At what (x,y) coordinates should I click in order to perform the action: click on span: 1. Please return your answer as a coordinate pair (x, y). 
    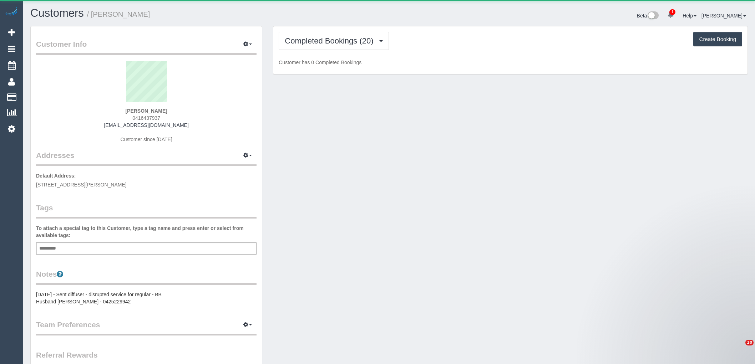
    Looking at the image, I should click on (672, 12).